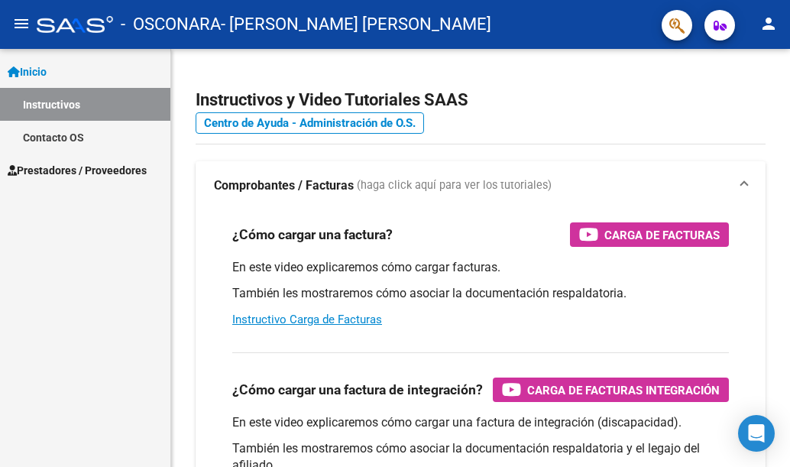 Image resolution: width=790 pixels, height=467 pixels. I want to click on span: Carga de Facturas Integración, so click(623, 390).